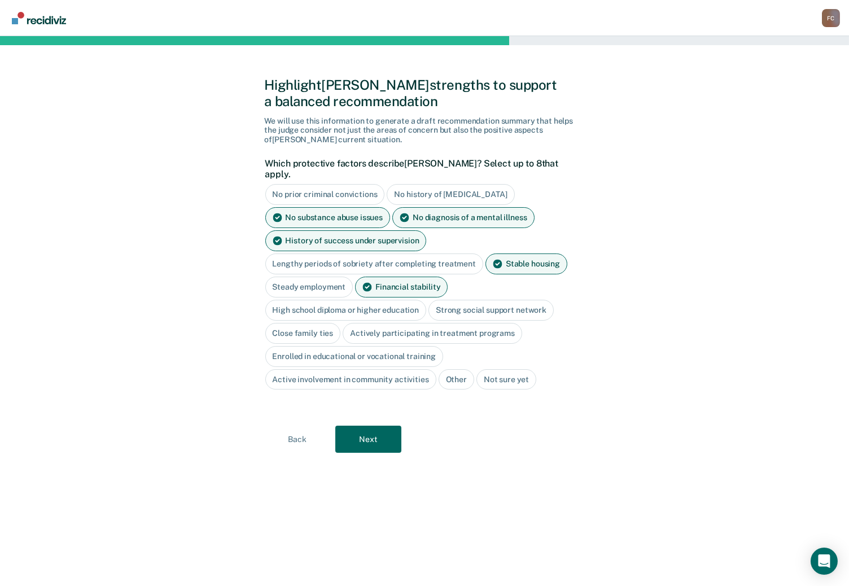 Image resolution: width=849 pixels, height=586 pixels. Describe the element at coordinates (309, 287) in the screenshot. I see `div: Steady employment` at that location.